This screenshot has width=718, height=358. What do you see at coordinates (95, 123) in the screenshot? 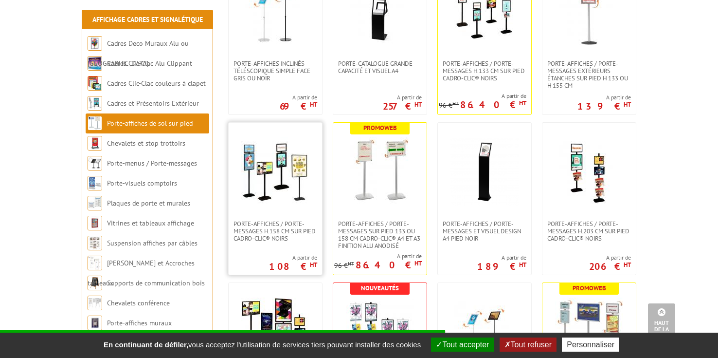
I see `img: Porte-affiches de sol sur pied` at bounding box center [95, 123].